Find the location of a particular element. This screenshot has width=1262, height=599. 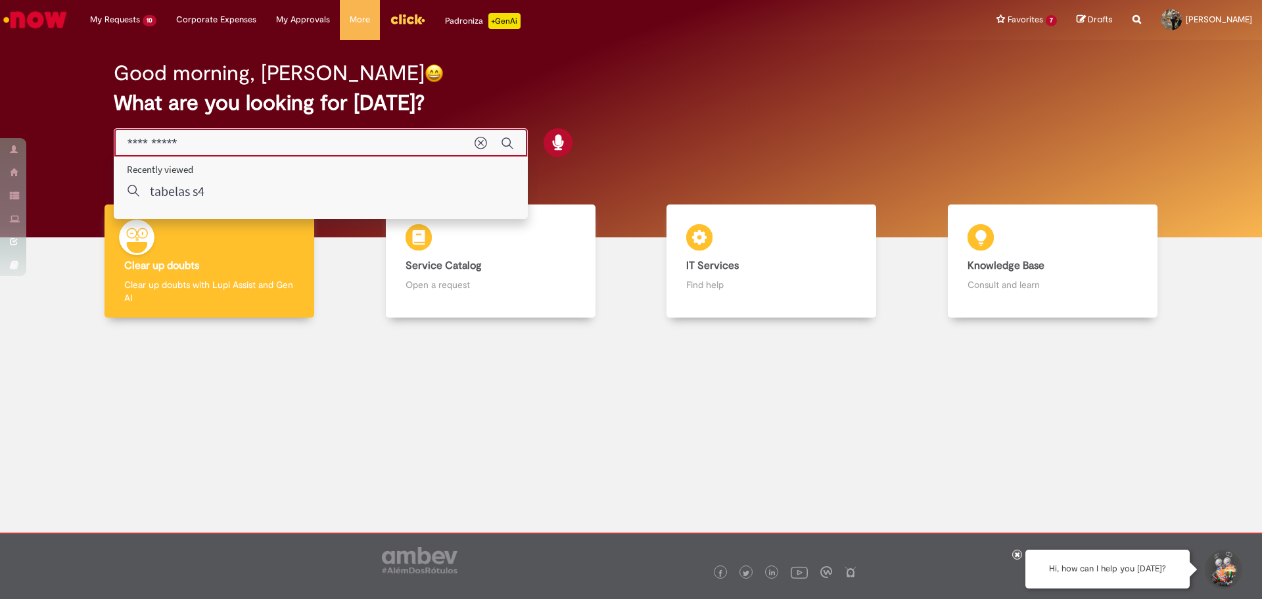

a: Clear up doubts Clear up doubts with Lupi Assist and Gen AI is located at coordinates (210, 261).